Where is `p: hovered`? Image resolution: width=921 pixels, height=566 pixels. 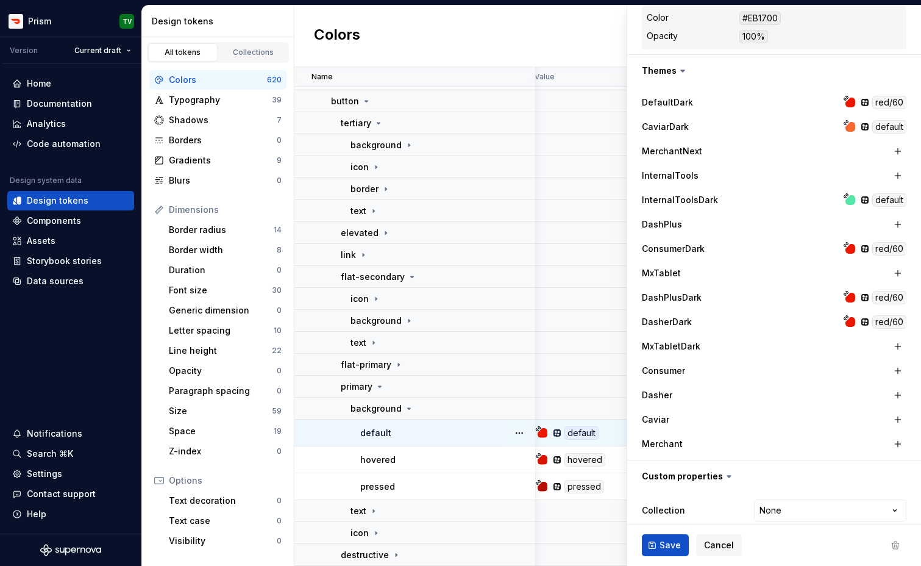 p: hovered is located at coordinates (378, 460).